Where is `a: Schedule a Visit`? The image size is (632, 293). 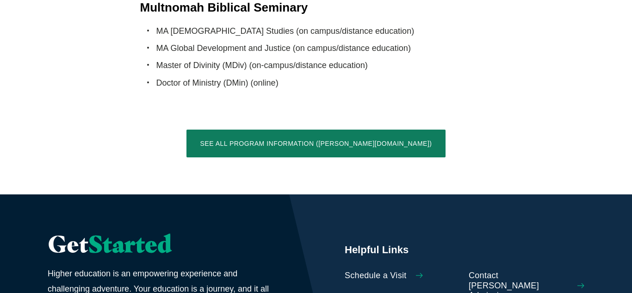 a: Schedule a Visit is located at coordinates (402, 276).